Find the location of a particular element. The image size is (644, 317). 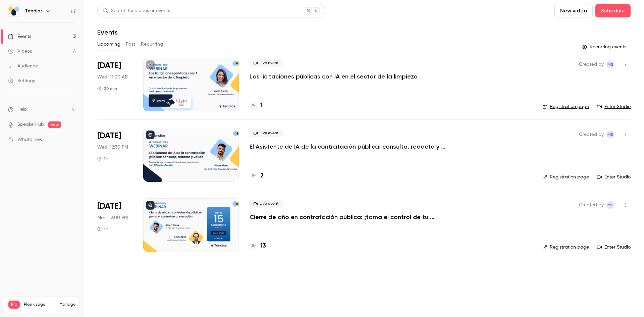

button: Schedule is located at coordinates (613, 11).